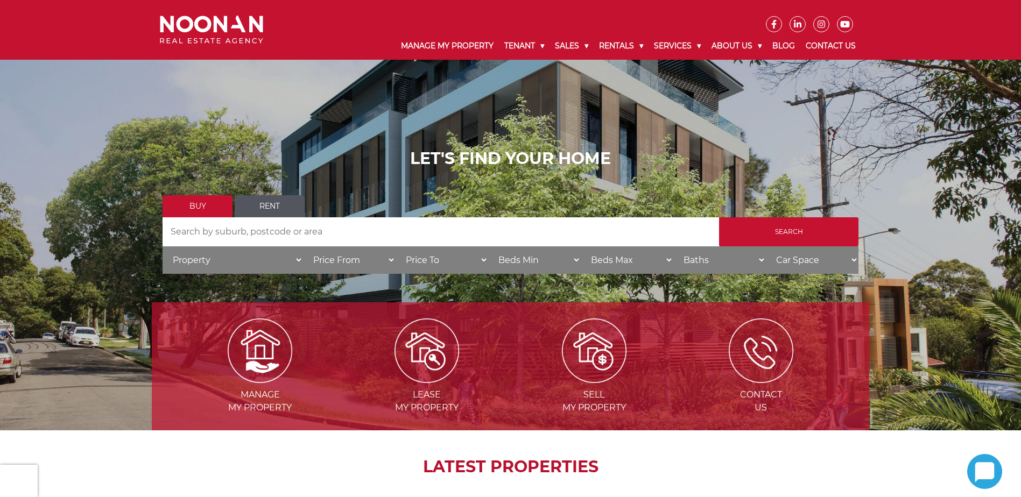 Image resolution: width=1021 pixels, height=497 pixels. Describe the element at coordinates (594, 401) in the screenshot. I see `span: Sell my Property` at that location.